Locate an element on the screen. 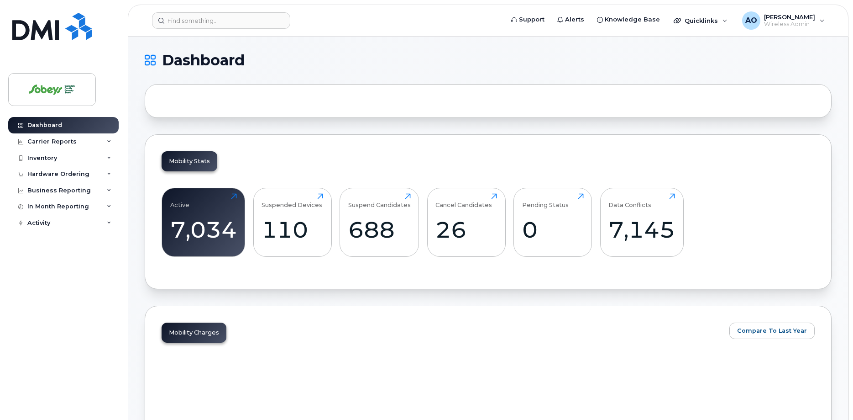 This screenshot has width=853, height=420. a: Cancel Candidates26 is located at coordinates (466, 222).